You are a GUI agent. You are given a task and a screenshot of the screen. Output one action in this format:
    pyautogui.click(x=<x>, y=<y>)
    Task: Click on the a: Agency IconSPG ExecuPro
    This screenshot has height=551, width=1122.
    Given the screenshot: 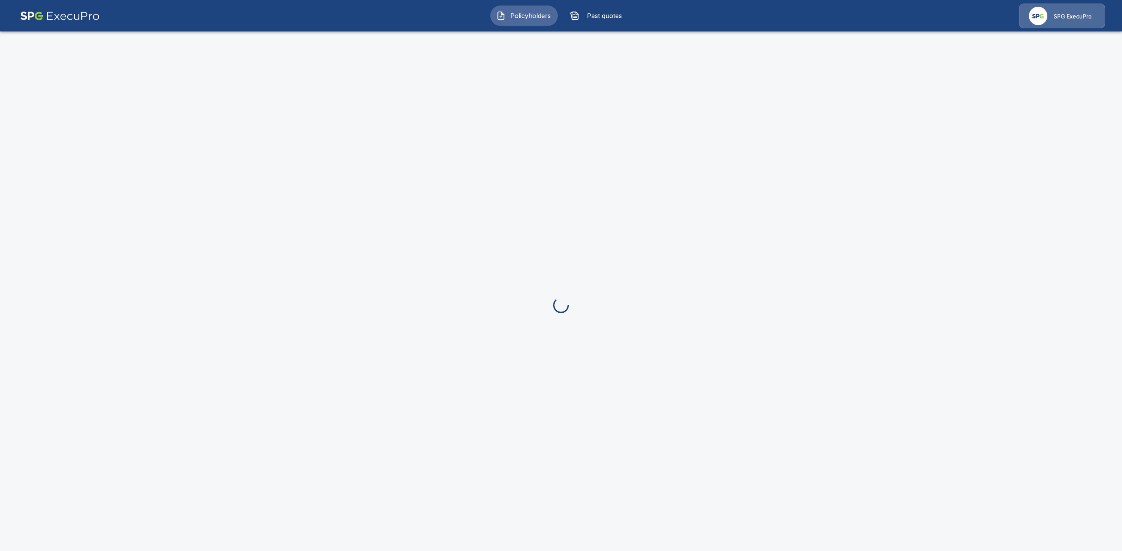 What is the action you would take?
    pyautogui.click(x=1062, y=16)
    